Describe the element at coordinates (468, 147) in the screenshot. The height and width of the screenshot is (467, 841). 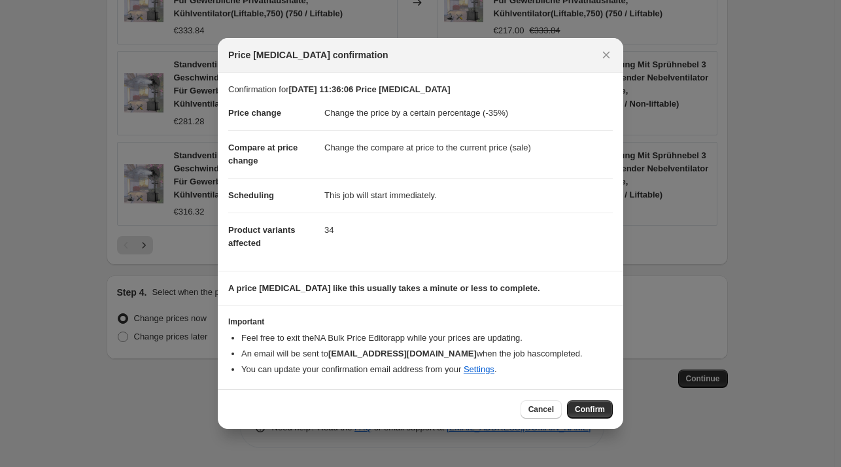
I see `dd: Change the compare at price to the current price (sale)` at that location.